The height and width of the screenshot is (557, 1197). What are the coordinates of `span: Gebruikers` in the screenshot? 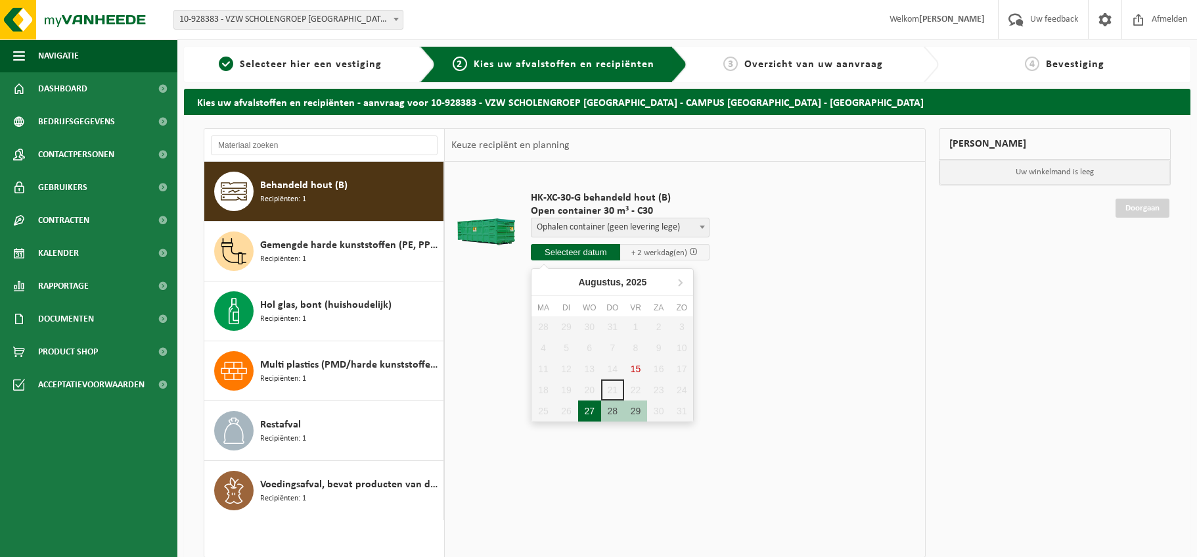 It's located at (62, 187).